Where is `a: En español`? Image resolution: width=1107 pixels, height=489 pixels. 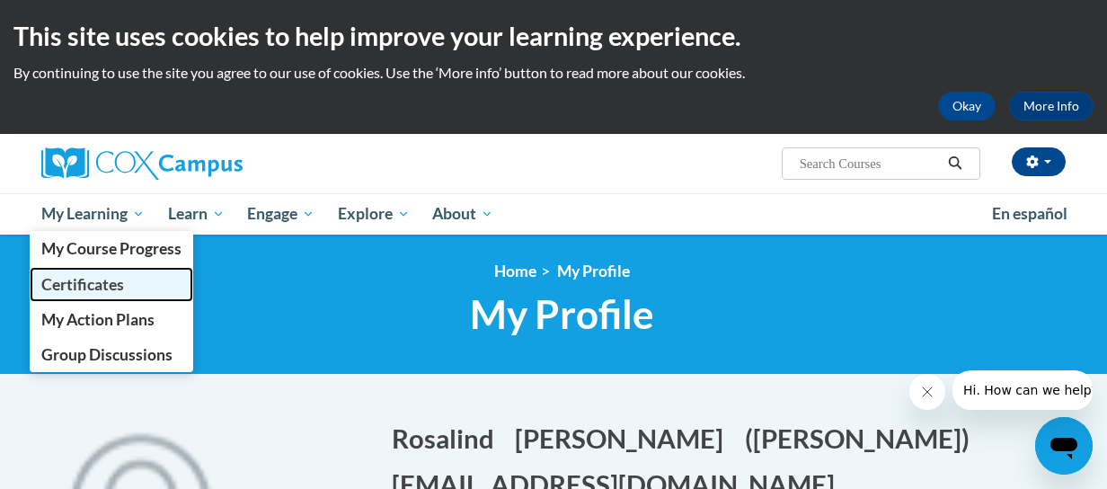
a: En español is located at coordinates (1030, 214).